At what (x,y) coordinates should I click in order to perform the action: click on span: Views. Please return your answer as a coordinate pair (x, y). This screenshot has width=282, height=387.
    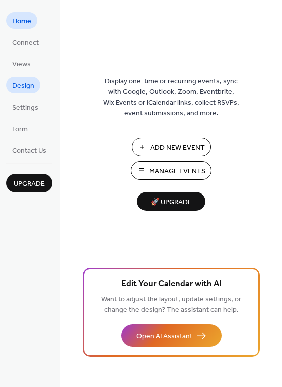
    Looking at the image, I should click on (21, 64).